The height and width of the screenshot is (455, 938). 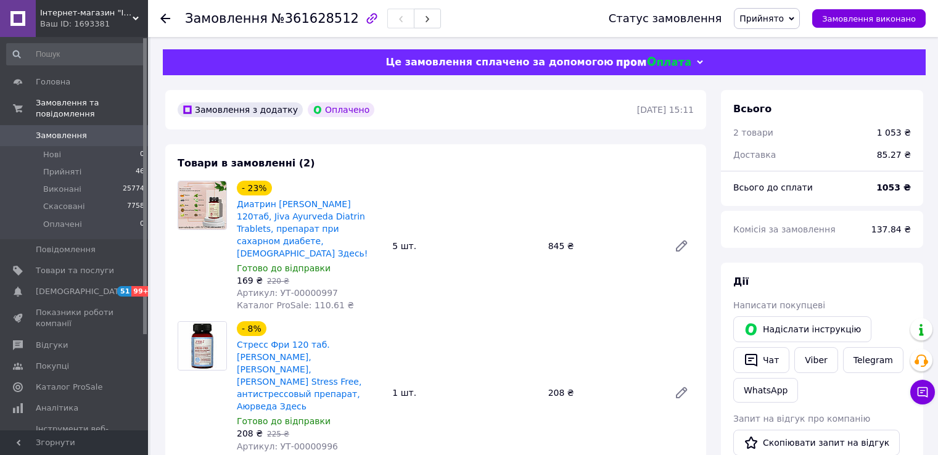 What do you see at coordinates (762, 19) in the screenshot?
I see `span: Прийнято` at bounding box center [762, 19].